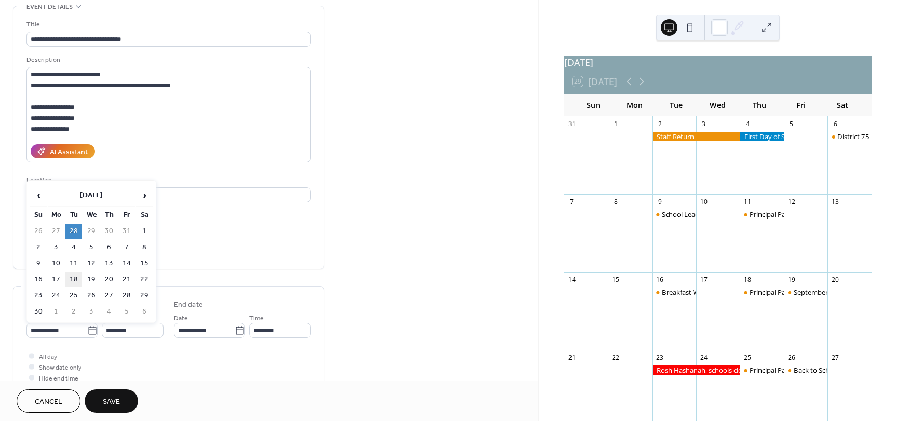  Describe the element at coordinates (703, 357) in the screenshot. I see `div: 24` at that location.